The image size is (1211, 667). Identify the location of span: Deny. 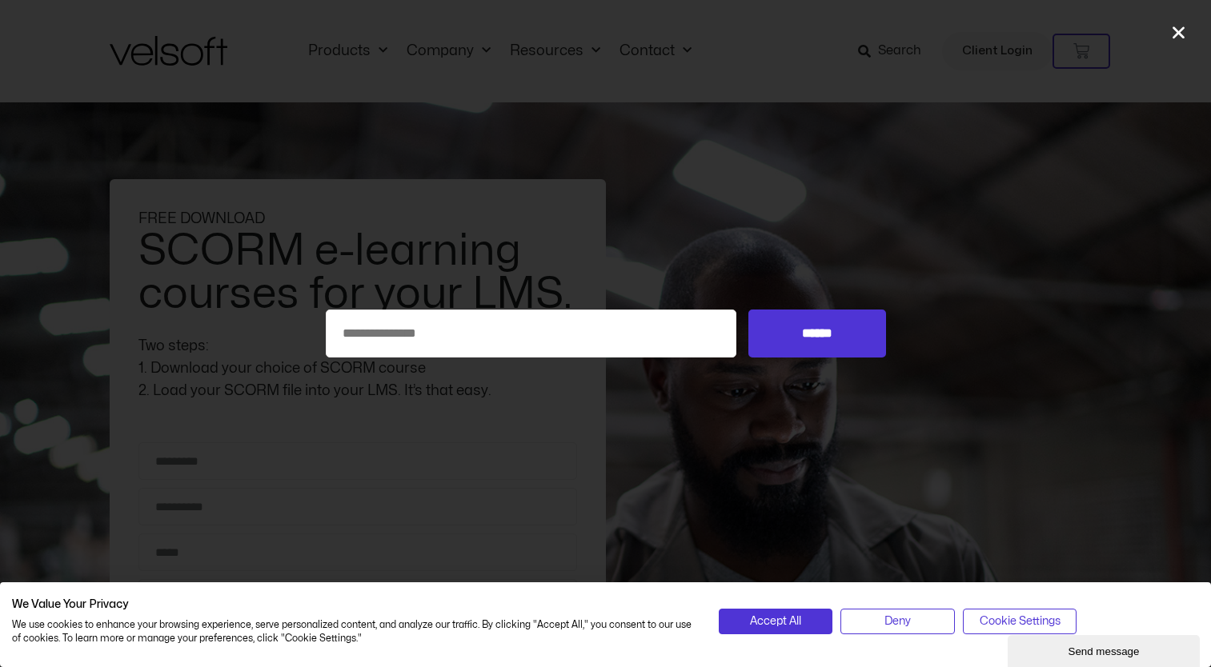
(897, 622).